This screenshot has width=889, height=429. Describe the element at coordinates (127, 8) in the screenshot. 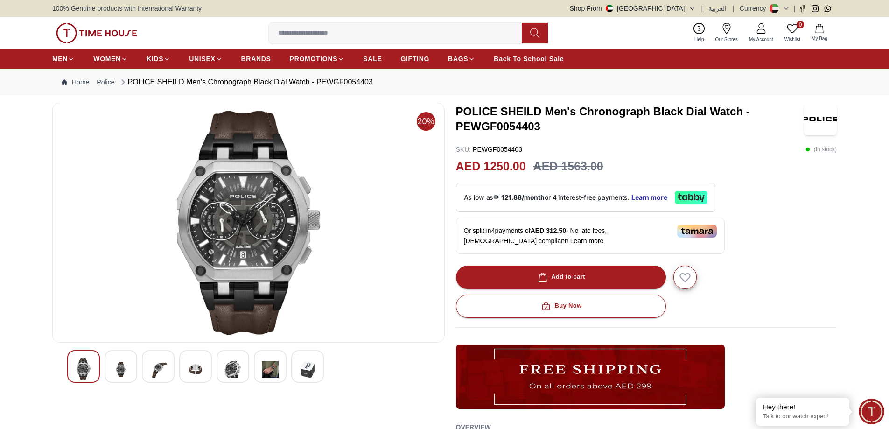

I see `span: 100% Genuine products with International Warranty` at that location.